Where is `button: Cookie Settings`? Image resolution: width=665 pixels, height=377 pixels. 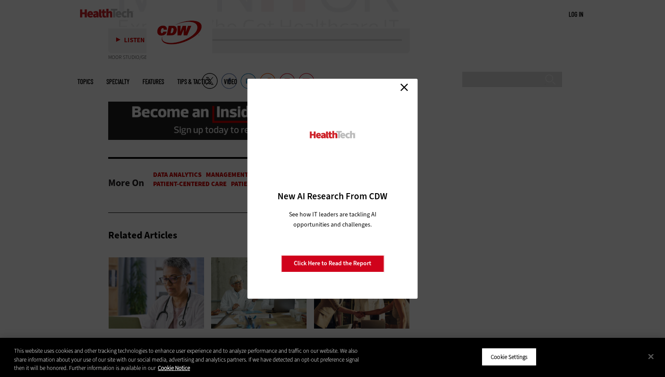
button: Cookie Settings is located at coordinates (509, 357).